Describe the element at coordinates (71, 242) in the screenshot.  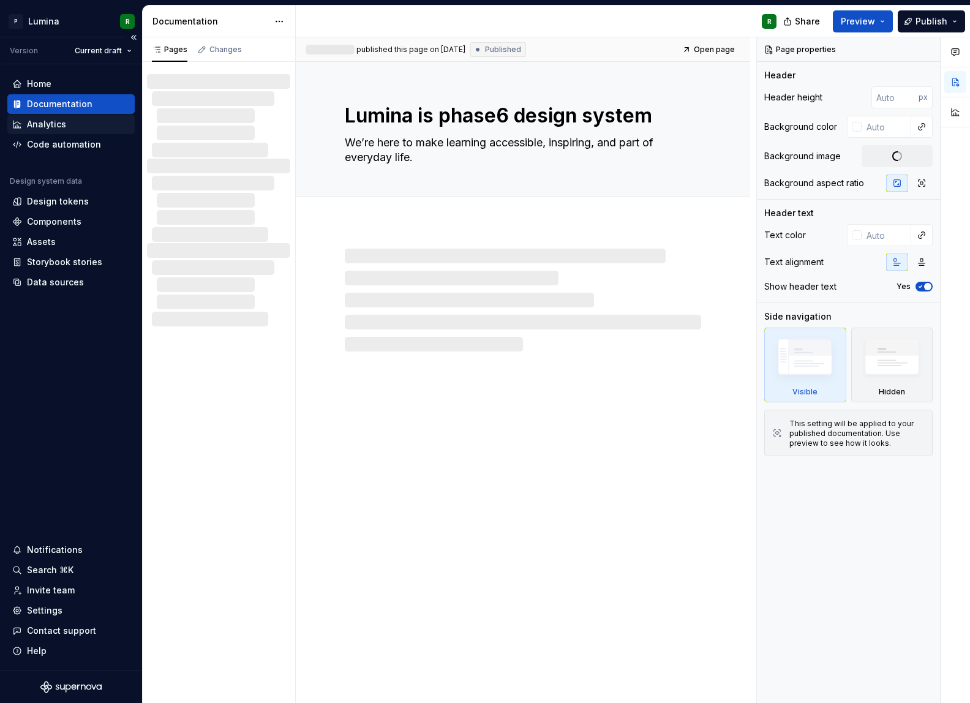
I see `a: Assets` at that location.